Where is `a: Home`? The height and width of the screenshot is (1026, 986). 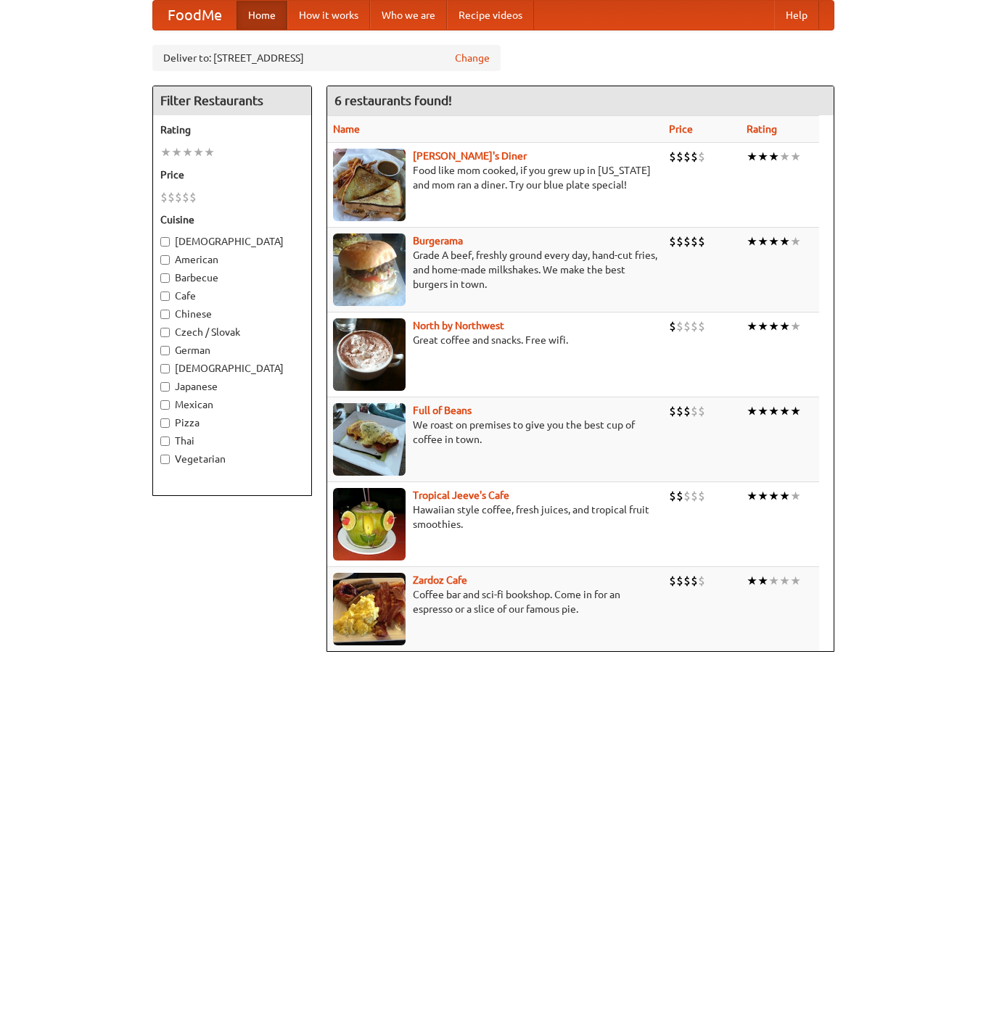 a: Home is located at coordinates (262, 15).